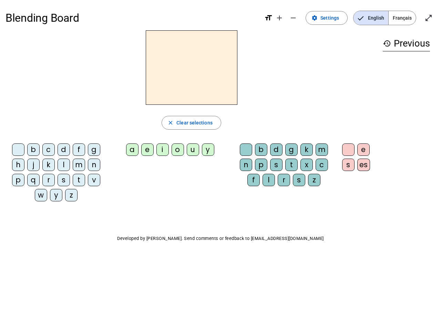 The height and width of the screenshot is (331, 441). Describe the element at coordinates (194, 123) in the screenshot. I see `span: Clear selections` at that location.